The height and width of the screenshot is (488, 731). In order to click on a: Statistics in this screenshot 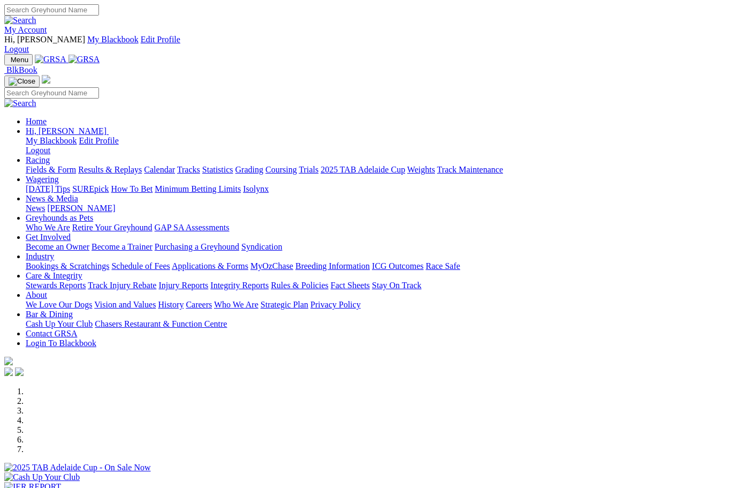, I will do `click(218, 169)`.